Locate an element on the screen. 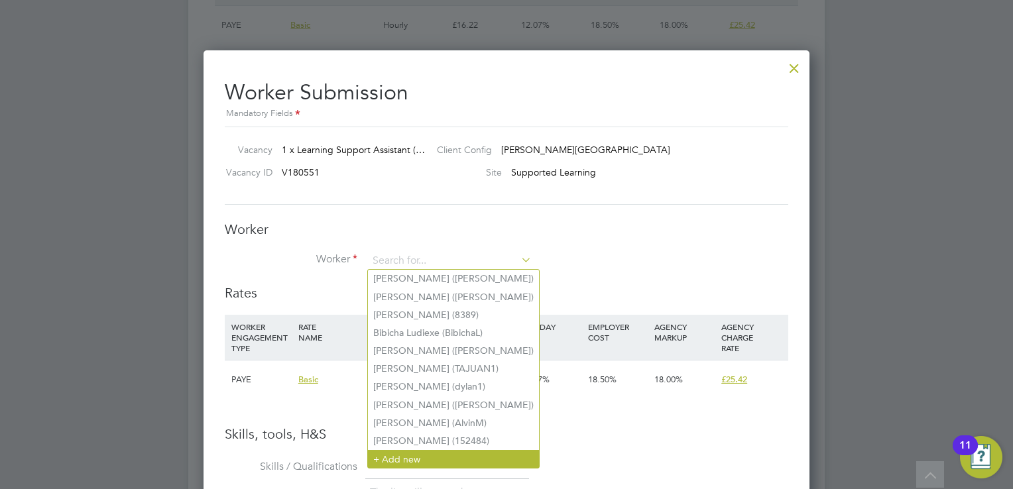  span: Supported Learning is located at coordinates (553, 172).